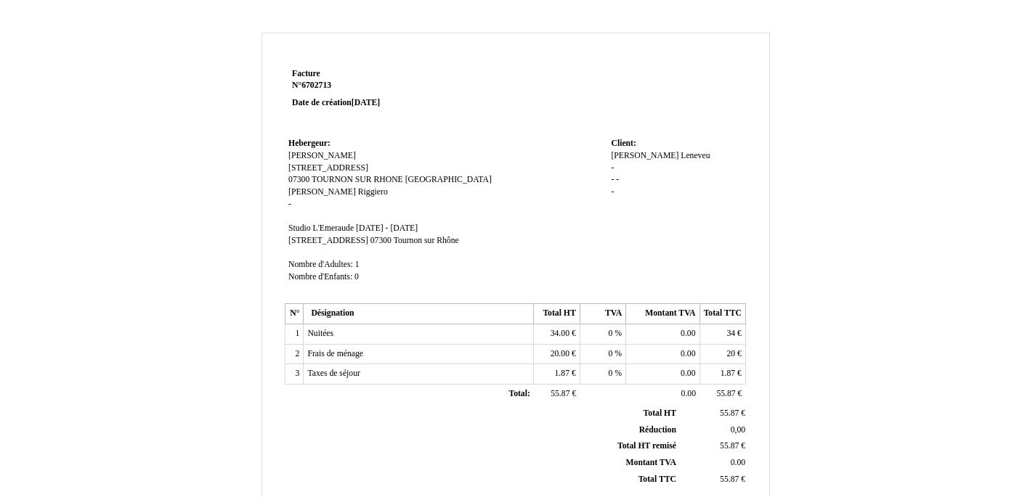 This screenshot has height=497, width=1030. I want to click on span: Hebergeur:, so click(309, 143).